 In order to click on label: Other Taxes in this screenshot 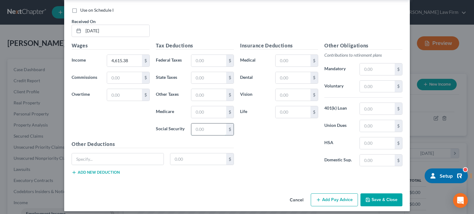, I will do `click(170, 95)`.